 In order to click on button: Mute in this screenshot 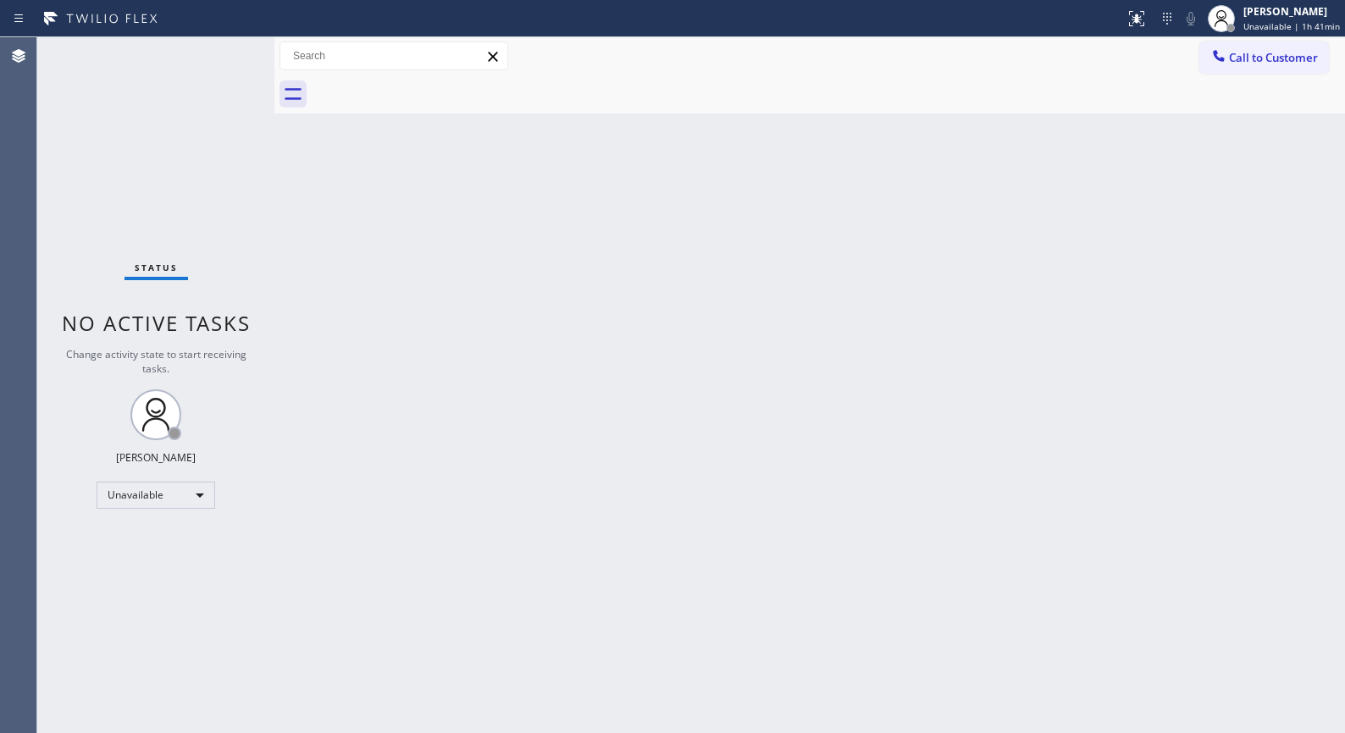, I will do `click(1191, 19)`.